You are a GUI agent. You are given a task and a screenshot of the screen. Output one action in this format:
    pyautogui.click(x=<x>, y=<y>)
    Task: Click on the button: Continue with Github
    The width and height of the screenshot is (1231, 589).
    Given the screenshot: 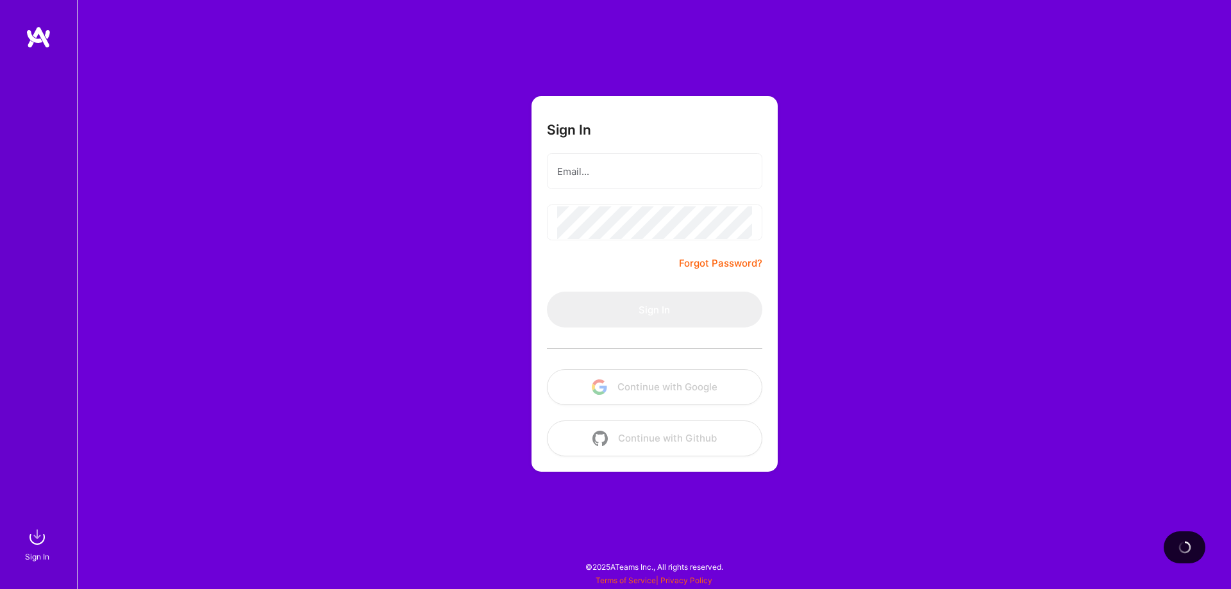 What is the action you would take?
    pyautogui.click(x=654, y=438)
    